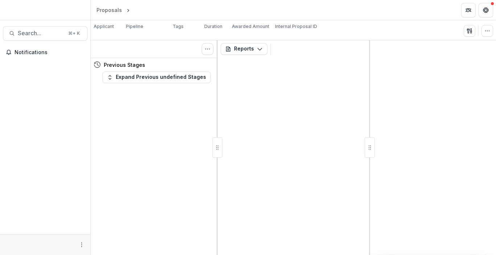  What do you see at coordinates (74, 33) in the screenshot?
I see `div: ⌘ + K` at bounding box center [74, 33].